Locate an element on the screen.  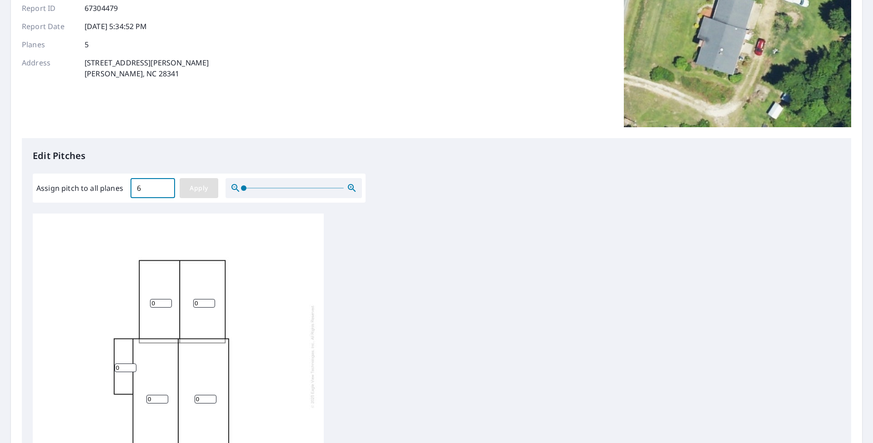
span: Apply is located at coordinates (199, 188).